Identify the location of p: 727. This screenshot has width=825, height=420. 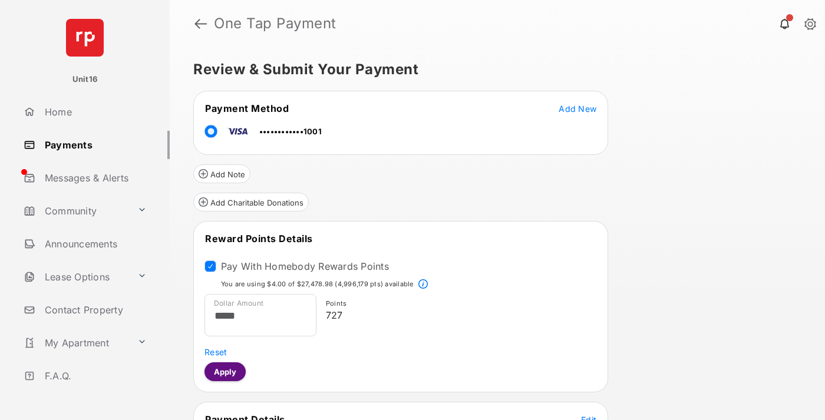
(459, 315).